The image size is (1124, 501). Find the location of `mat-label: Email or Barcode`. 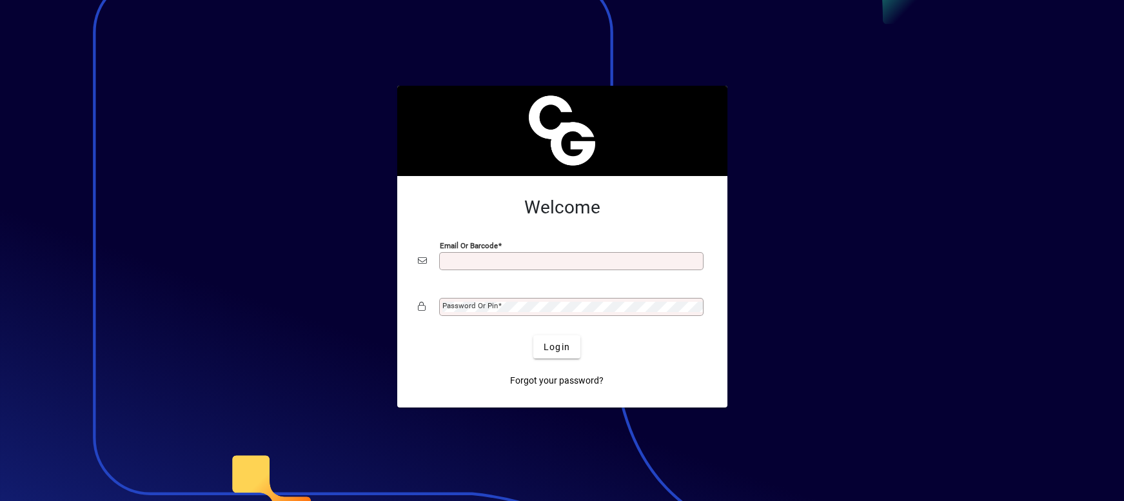

mat-label: Email or Barcode is located at coordinates (469, 246).